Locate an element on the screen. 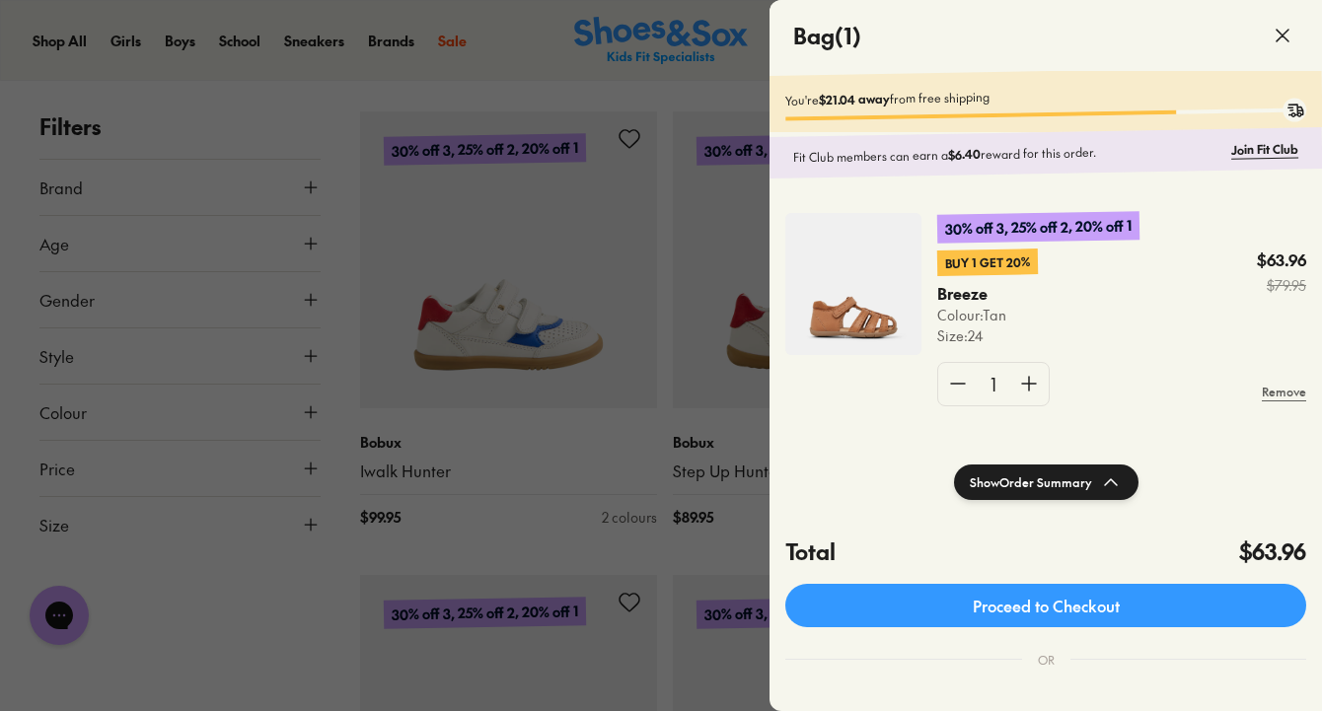 Image resolution: width=1322 pixels, height=711 pixels. img: 4-472949.jpg is located at coordinates (854, 284).